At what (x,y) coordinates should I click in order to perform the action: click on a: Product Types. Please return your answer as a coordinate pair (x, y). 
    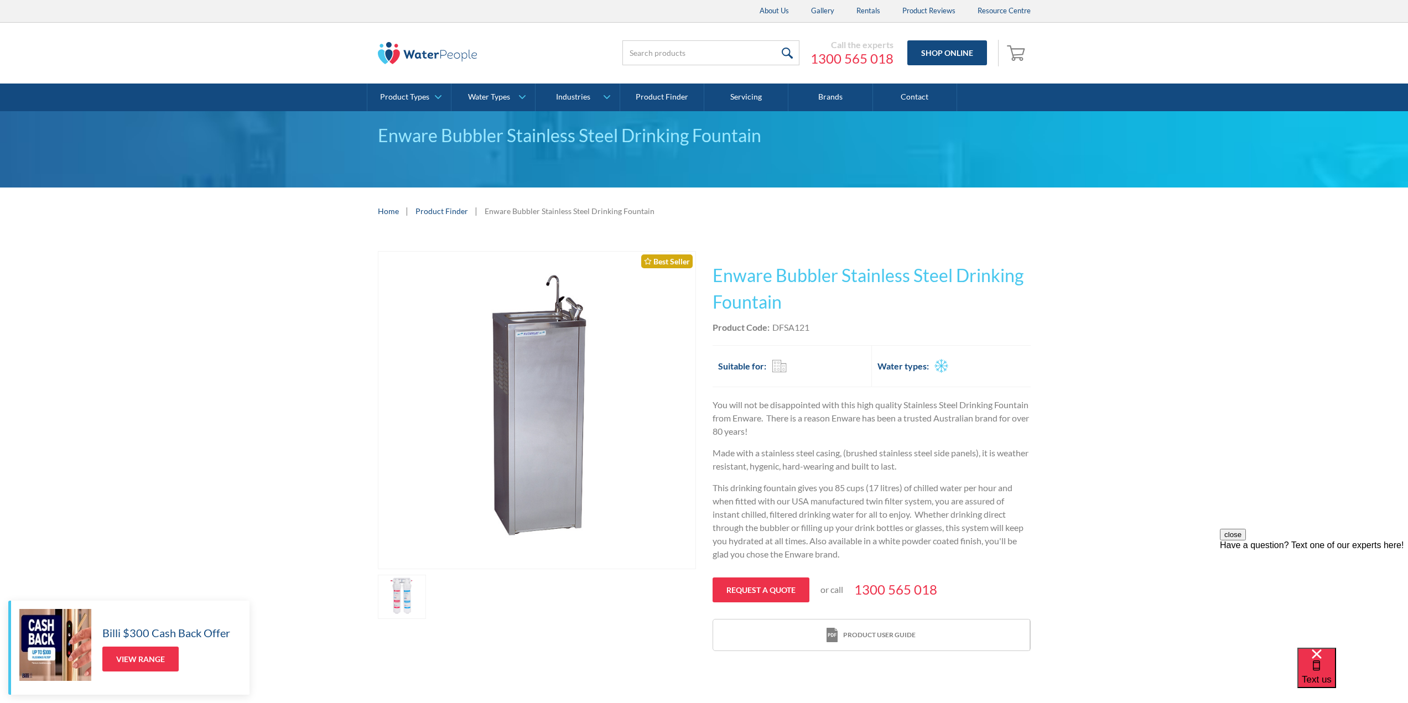
    Looking at the image, I should click on (409, 97).